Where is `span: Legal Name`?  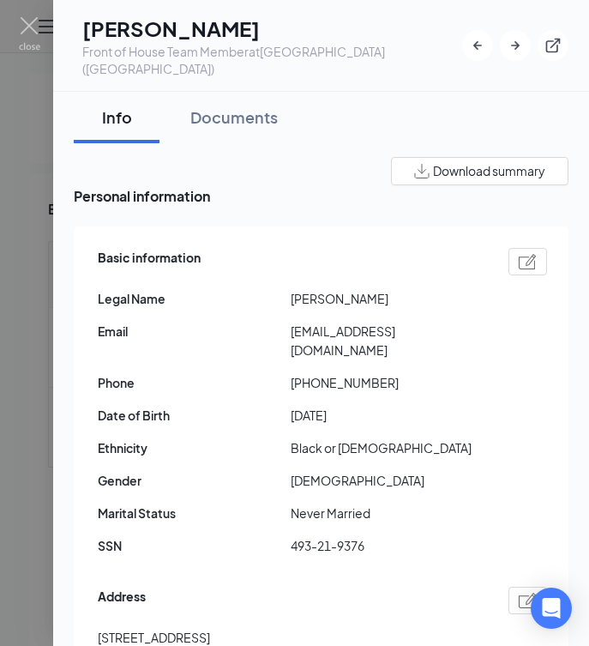
span: Legal Name is located at coordinates (194, 299).